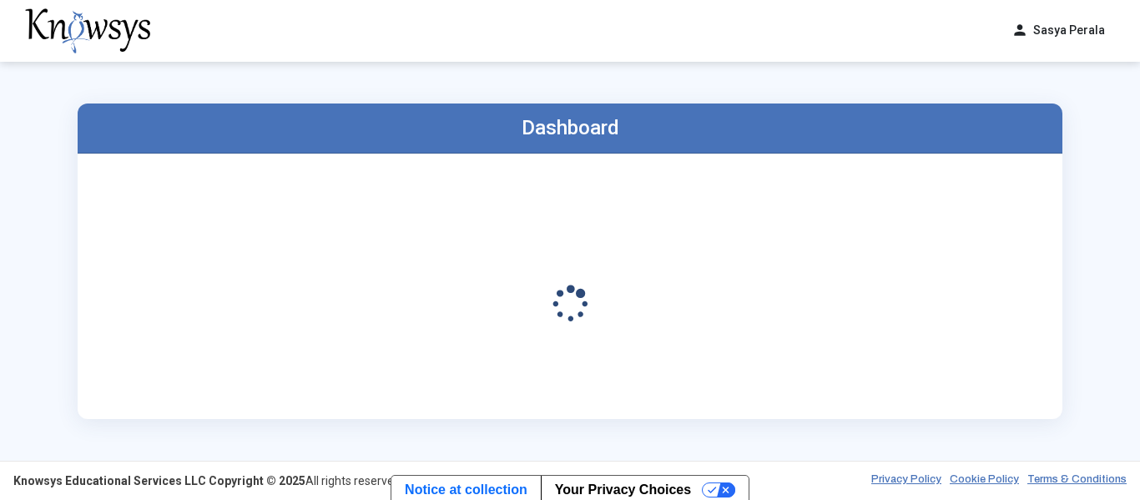  What do you see at coordinates (984, 481) in the screenshot?
I see `a: Cookie Policy` at bounding box center [984, 481].